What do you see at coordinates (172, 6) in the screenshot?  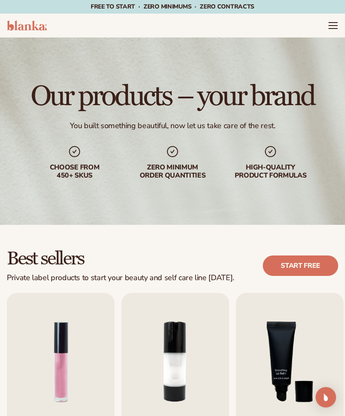 I see `span: Free to start · ZERO minimums · ZERO contracts` at bounding box center [172, 6].